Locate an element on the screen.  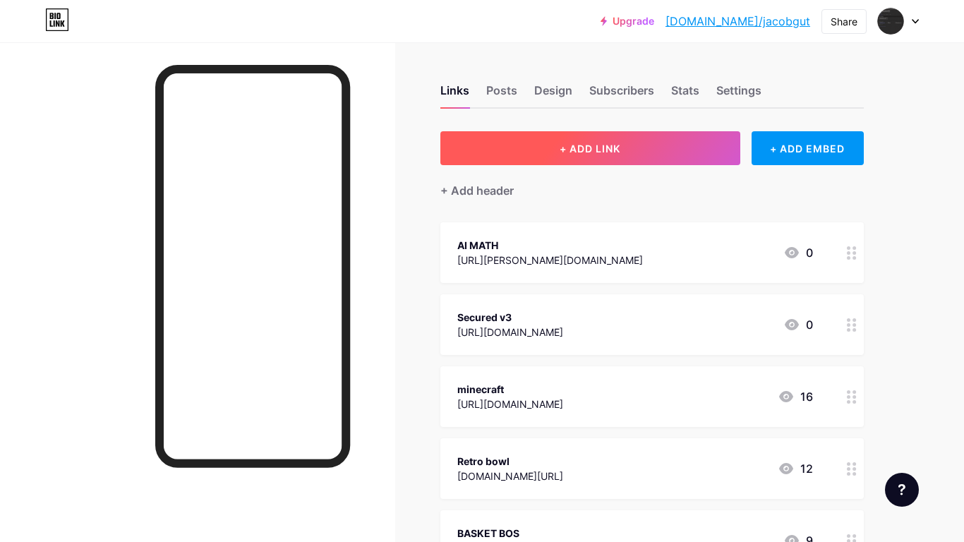
img: Jacob Gutierrez is located at coordinates (891, 21).